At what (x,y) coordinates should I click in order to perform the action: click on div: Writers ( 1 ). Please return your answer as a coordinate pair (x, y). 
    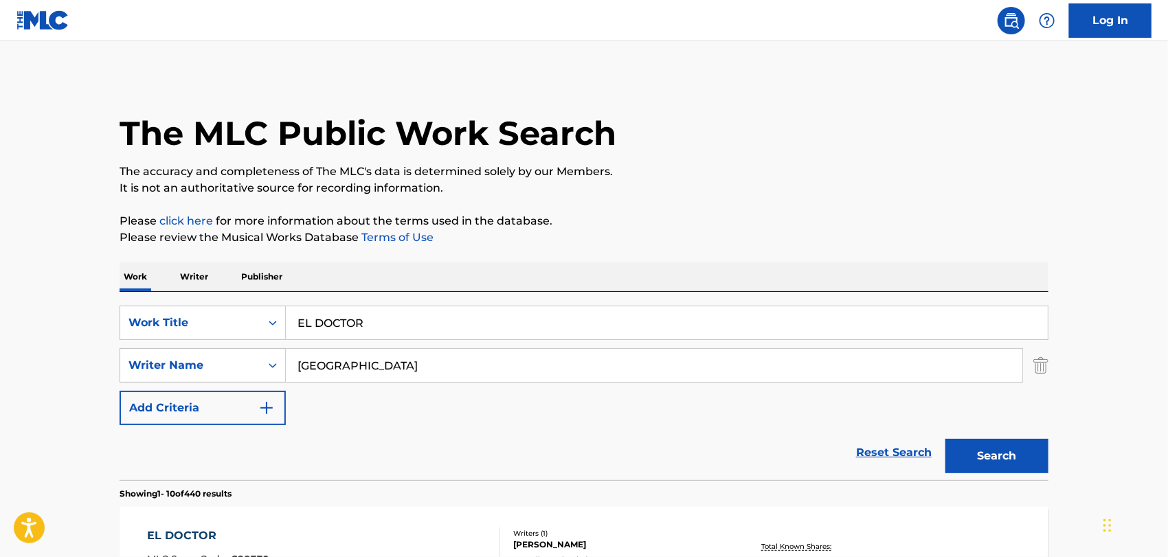
    Looking at the image, I should click on (617, 533).